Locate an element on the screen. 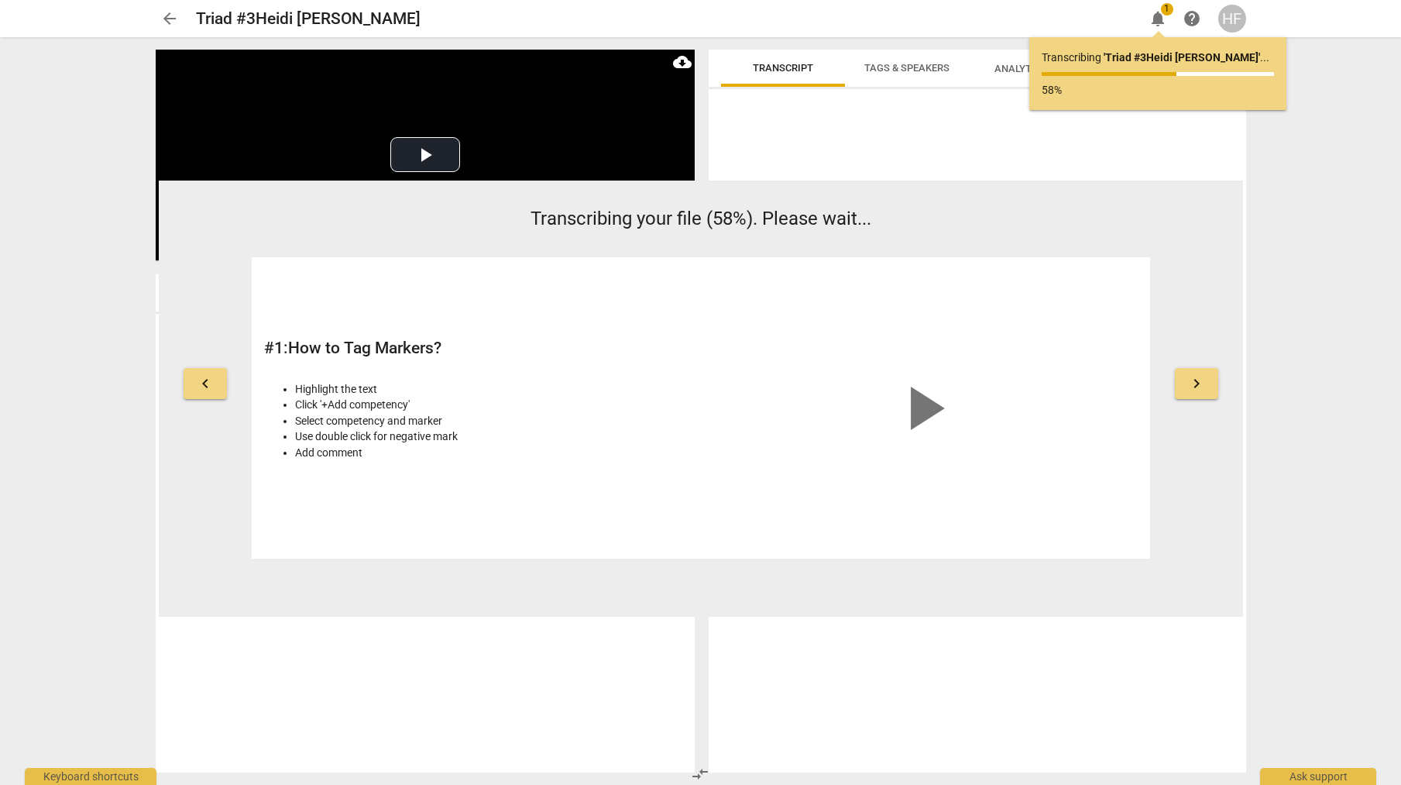 The width and height of the screenshot is (1401, 785). span: cloud_download is located at coordinates (682, 62).